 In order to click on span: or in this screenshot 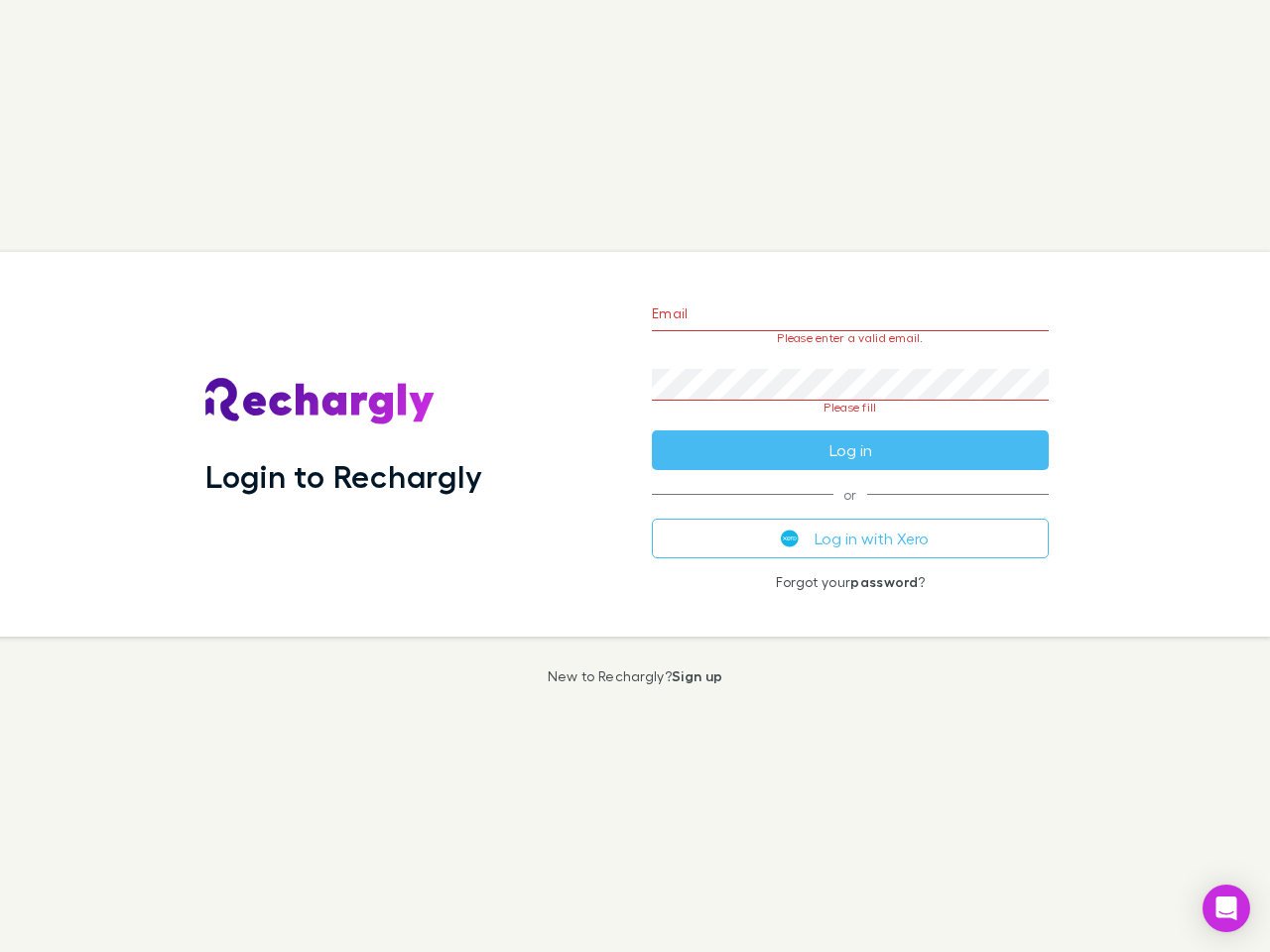, I will do `click(850, 494)`.